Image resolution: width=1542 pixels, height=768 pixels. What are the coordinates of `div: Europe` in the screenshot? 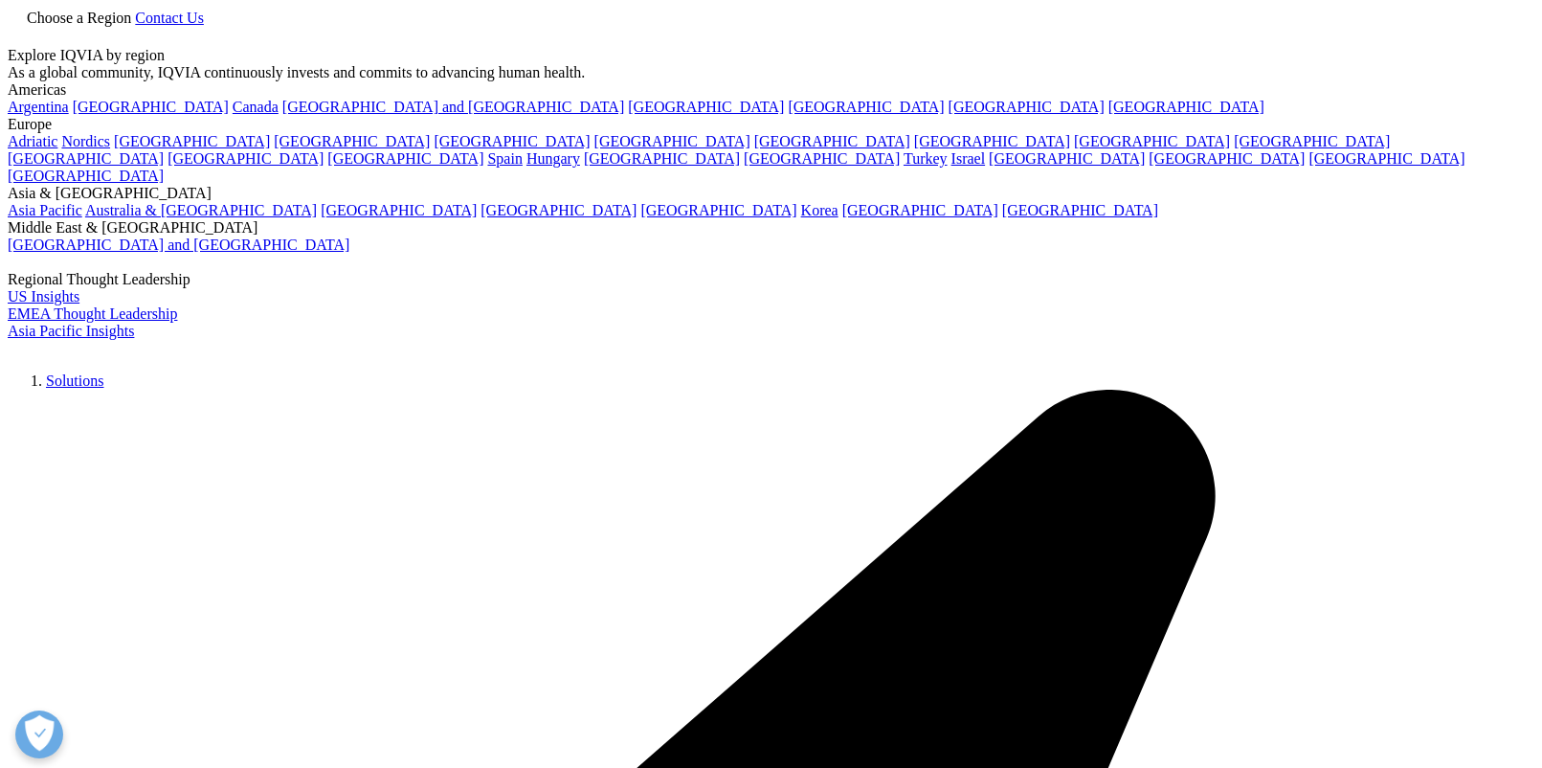 It's located at (770, 124).